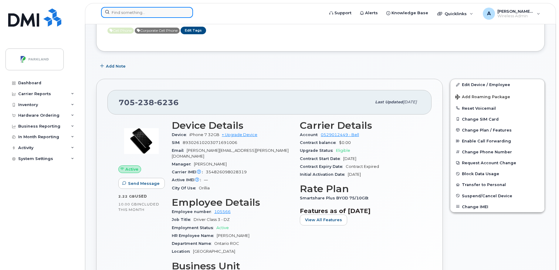  Describe the element at coordinates (489, 14) in the screenshot. I see `span: A` at that location.